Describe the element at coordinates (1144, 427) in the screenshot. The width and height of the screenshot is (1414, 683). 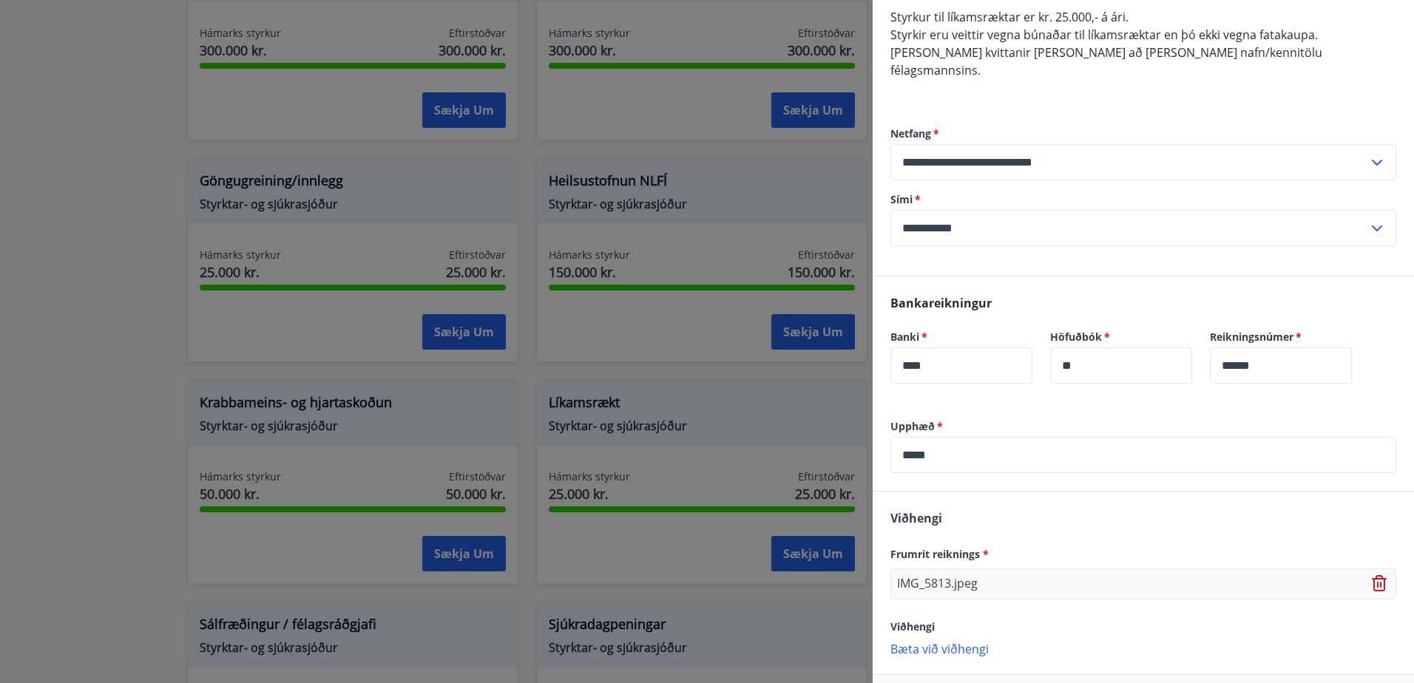
I see `label: Upphæð` at that location.